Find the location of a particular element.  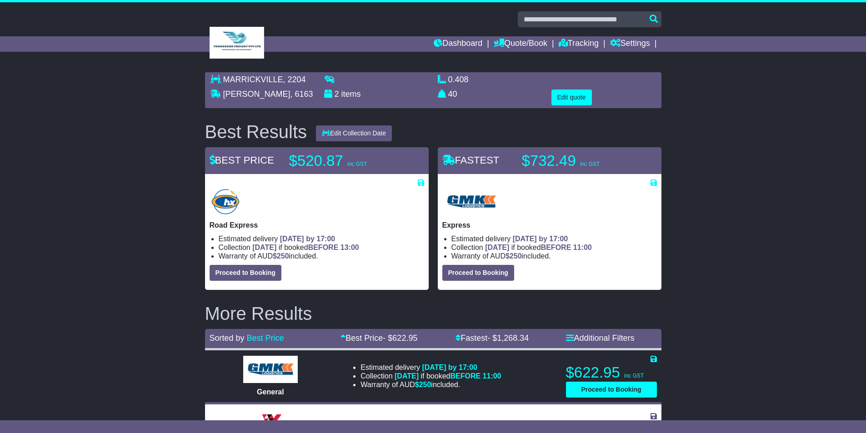

span: 1,268.34 is located at coordinates (513, 338).